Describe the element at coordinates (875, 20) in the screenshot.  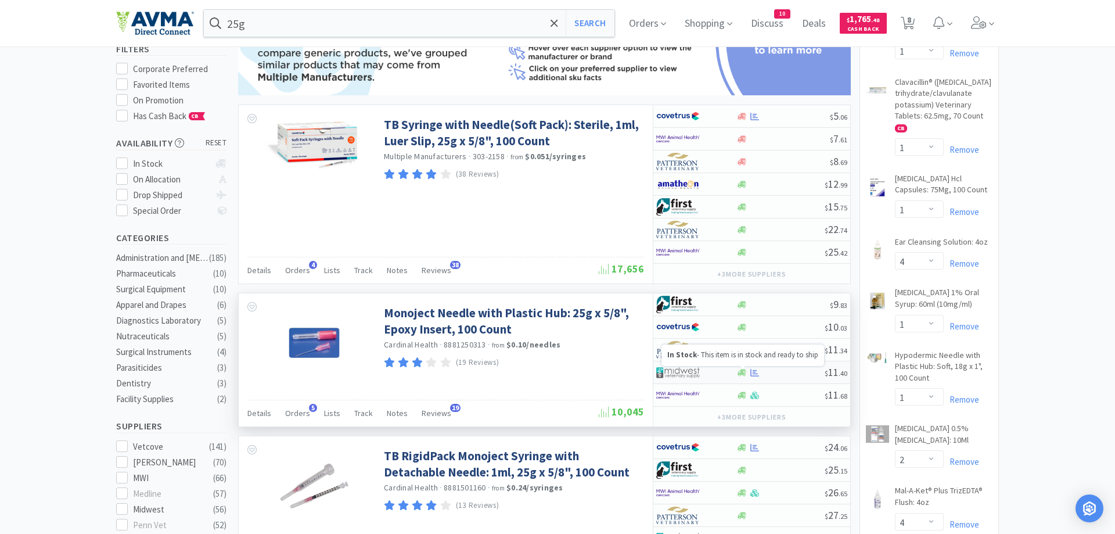
I see `span: . 48` at that location.